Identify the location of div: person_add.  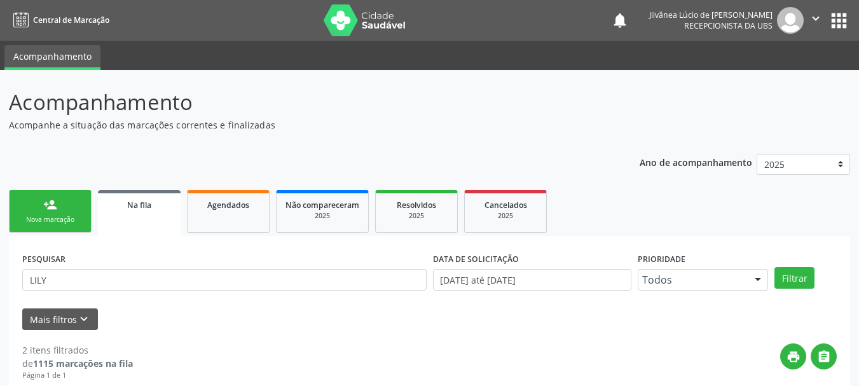
(50, 205).